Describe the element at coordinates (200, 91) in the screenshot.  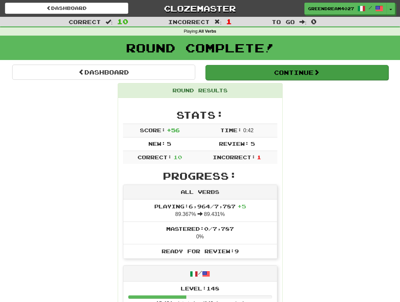
I see `div: Round Results` at that location.